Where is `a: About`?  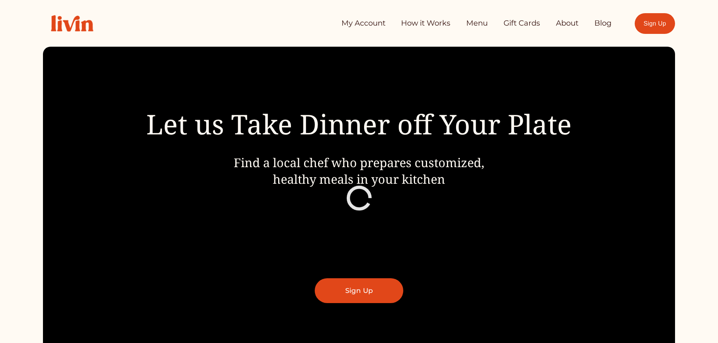 a: About is located at coordinates (567, 23).